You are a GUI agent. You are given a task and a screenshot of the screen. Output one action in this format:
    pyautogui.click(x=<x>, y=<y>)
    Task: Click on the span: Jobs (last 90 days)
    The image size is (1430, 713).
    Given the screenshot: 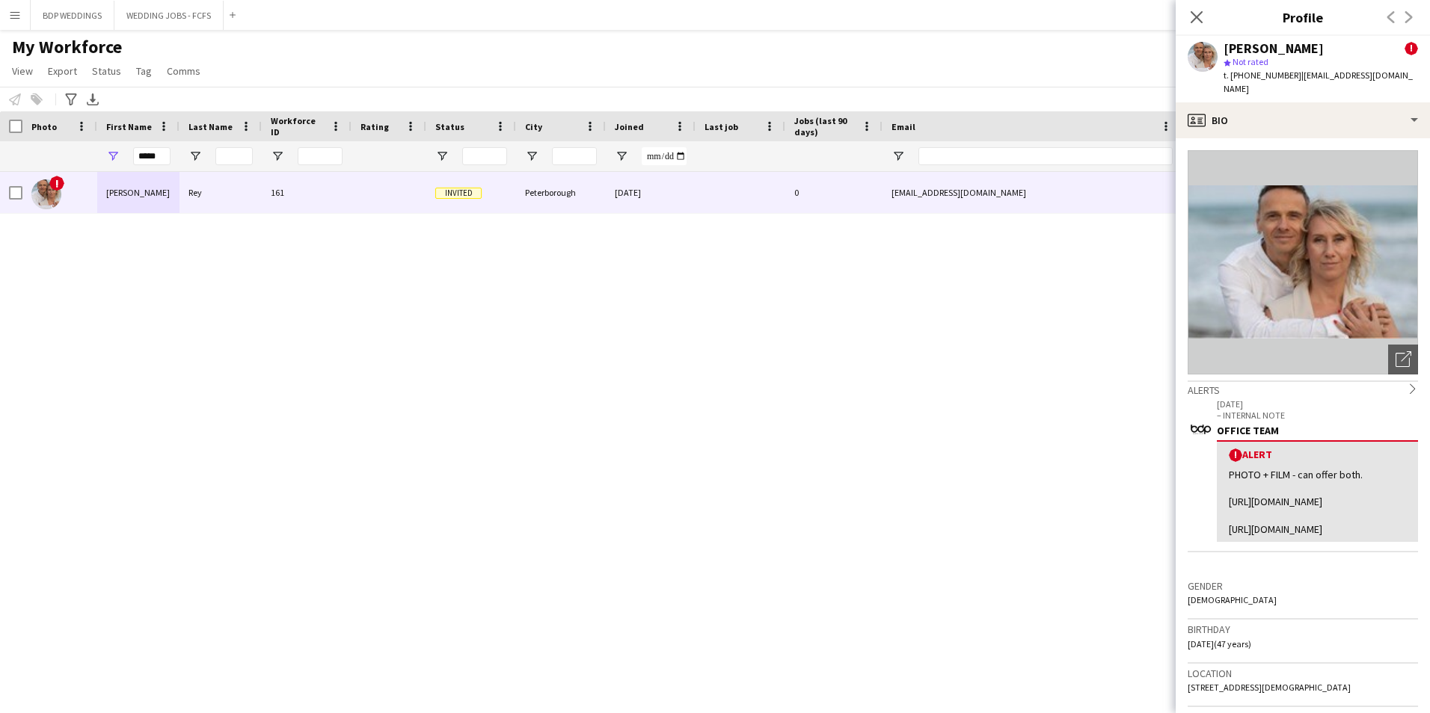 What is the action you would take?
    pyautogui.click(x=825, y=126)
    